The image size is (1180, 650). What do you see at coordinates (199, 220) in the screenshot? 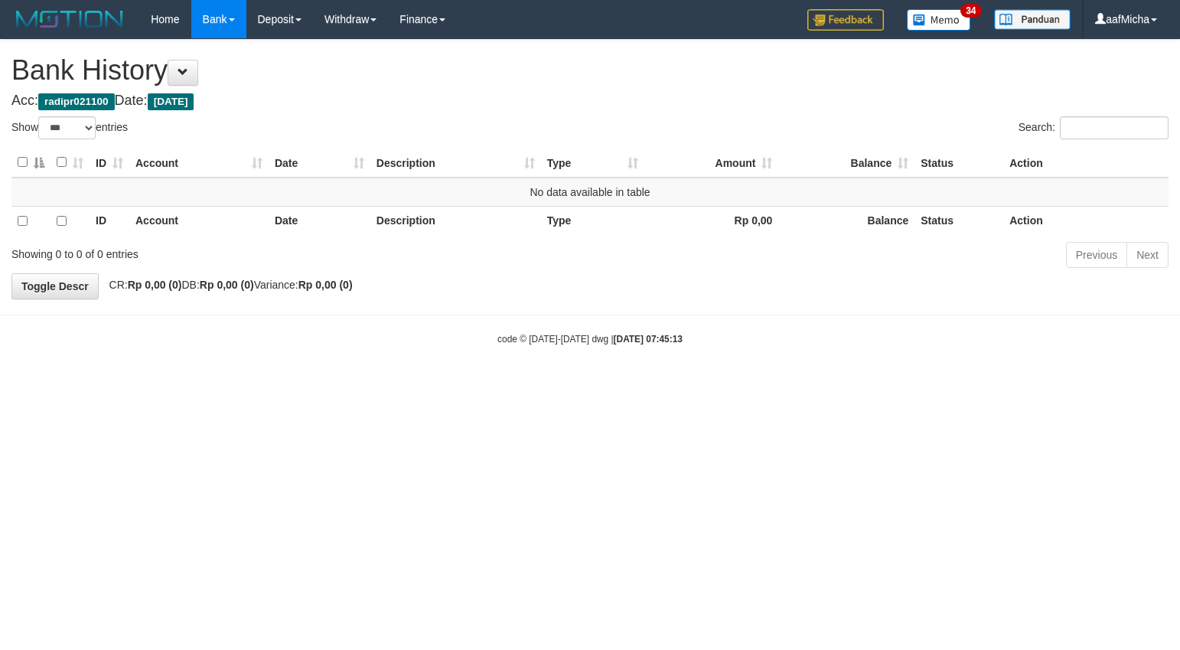
I see `th: Account` at bounding box center [199, 220].